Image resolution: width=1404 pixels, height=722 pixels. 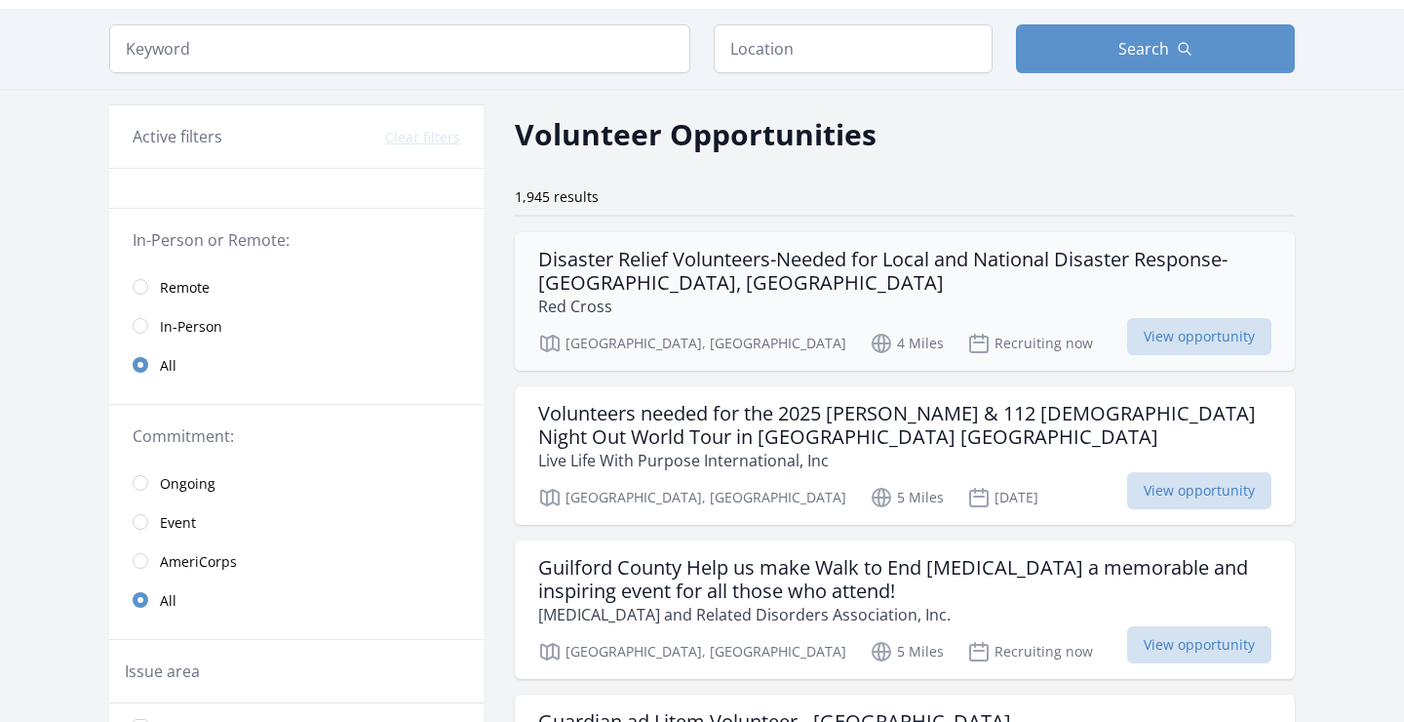 I want to click on input: Keyword, so click(x=400, y=49).